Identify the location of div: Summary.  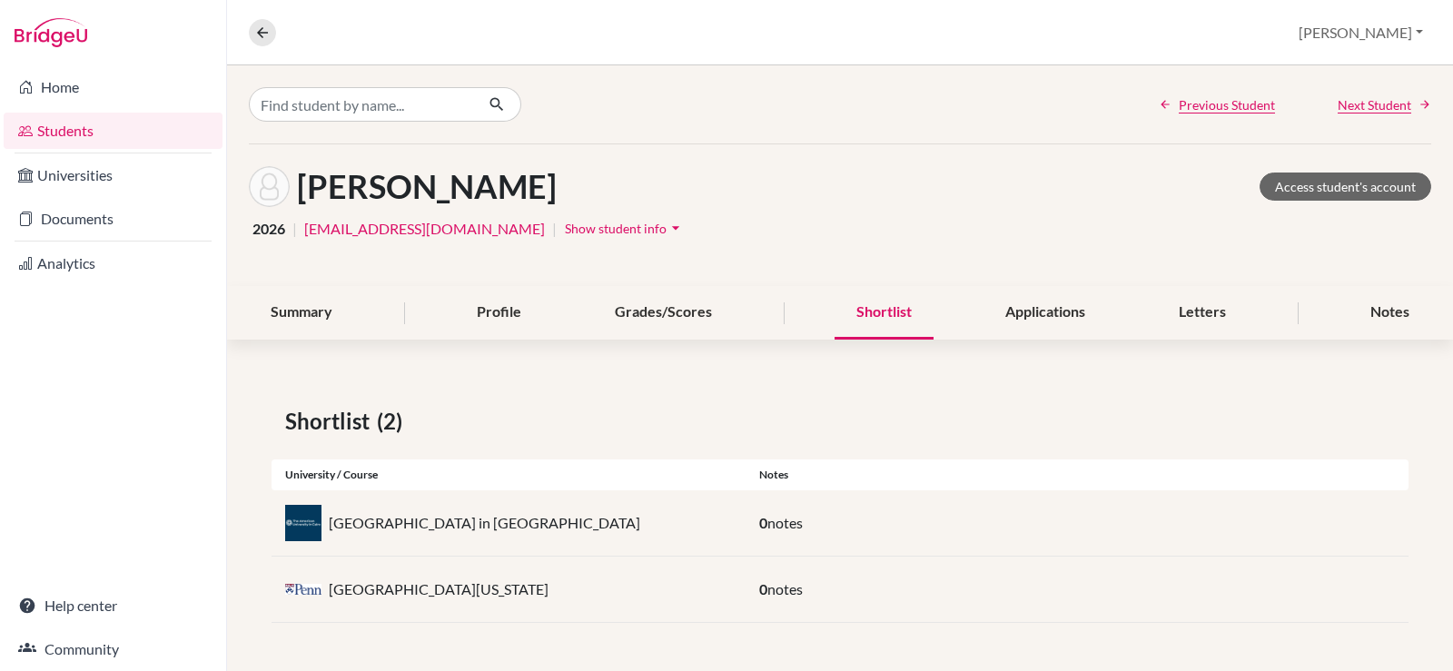
(302, 312).